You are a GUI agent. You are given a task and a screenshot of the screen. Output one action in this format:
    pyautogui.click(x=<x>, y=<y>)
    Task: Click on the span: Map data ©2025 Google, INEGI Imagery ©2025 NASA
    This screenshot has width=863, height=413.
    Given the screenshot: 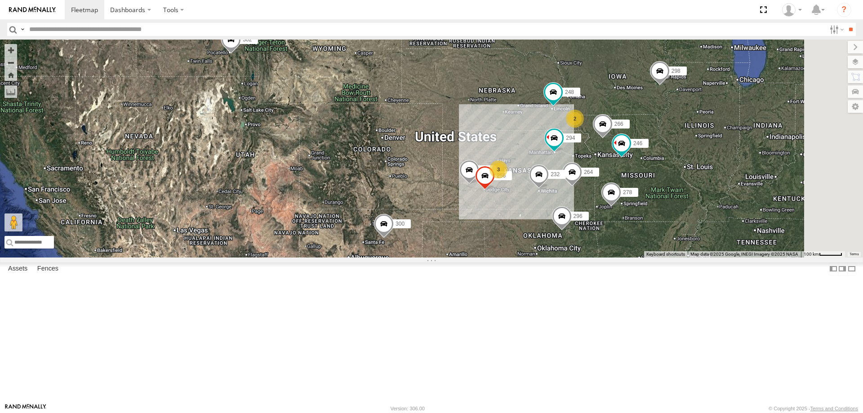 What is the action you would take?
    pyautogui.click(x=744, y=254)
    